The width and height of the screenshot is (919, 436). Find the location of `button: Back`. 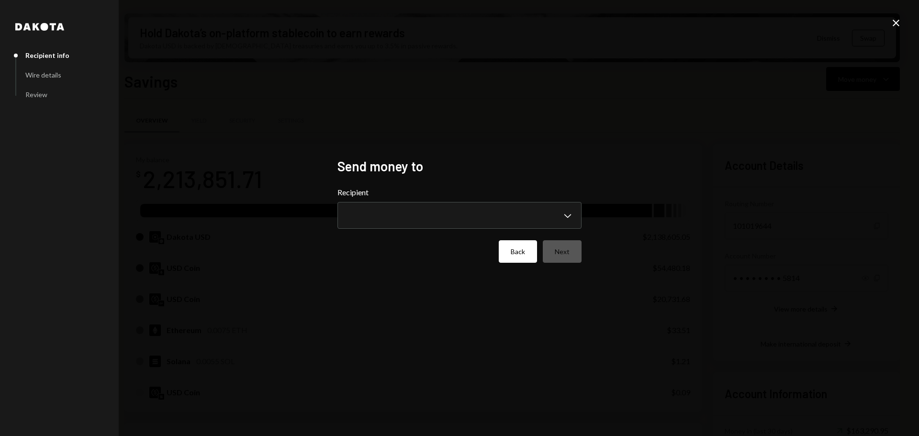

button: Back is located at coordinates (518, 251).